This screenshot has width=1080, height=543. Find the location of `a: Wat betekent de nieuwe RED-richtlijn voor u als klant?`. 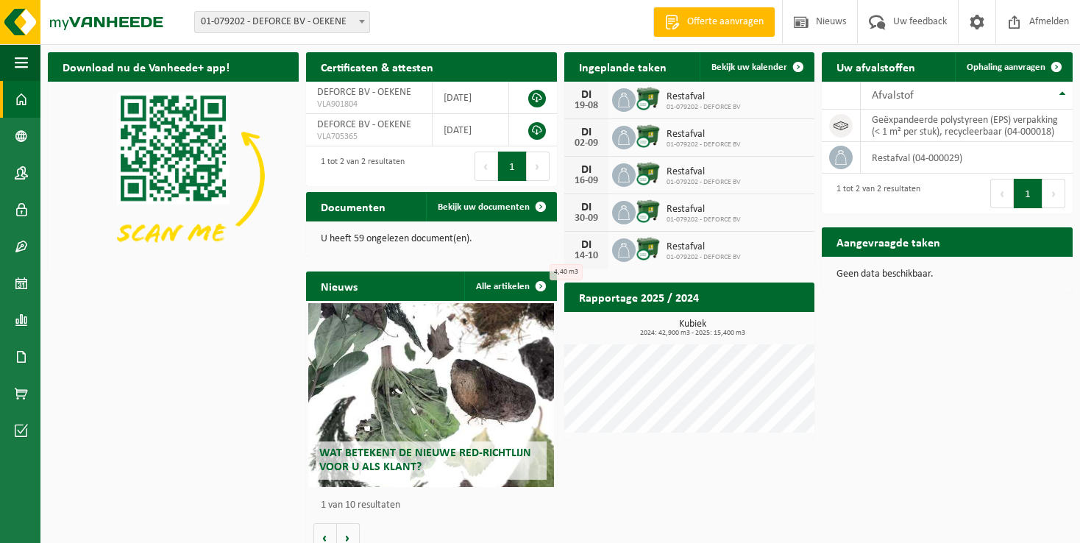

a: Wat betekent de nieuwe RED-richtlijn voor u als klant? is located at coordinates (431, 395).